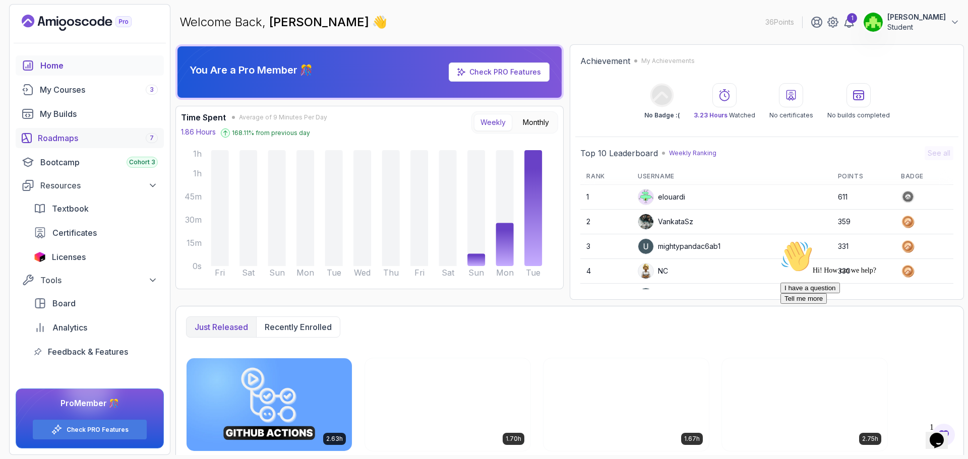 This screenshot has width=968, height=459. What do you see at coordinates (90, 280) in the screenshot?
I see `button: Tools` at bounding box center [90, 280].